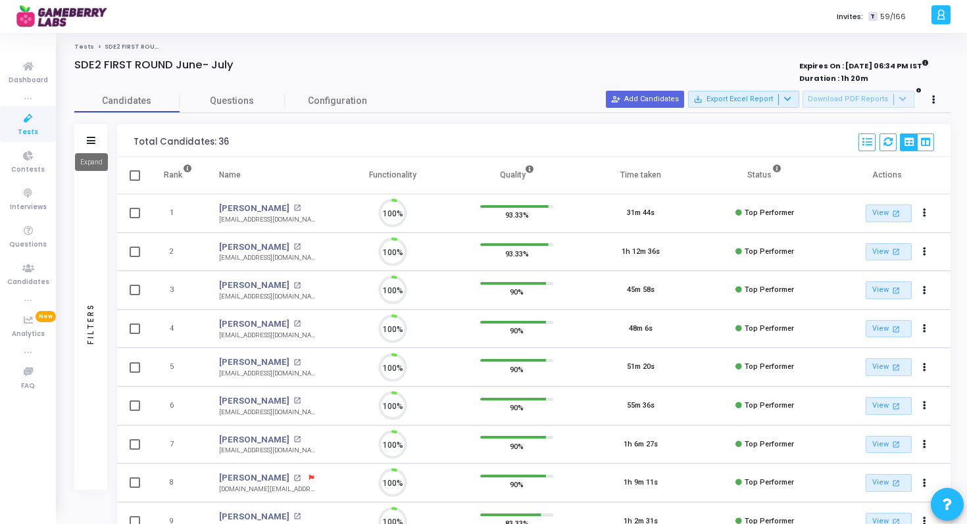  What do you see at coordinates (833, 78) in the screenshot?
I see `strong: Duration : 1h 20m` at bounding box center [833, 78].